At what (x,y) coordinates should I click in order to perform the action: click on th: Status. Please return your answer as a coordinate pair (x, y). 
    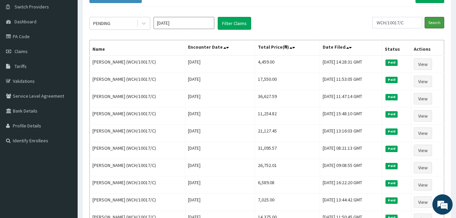
    Looking at the image, I should click on (396, 48).